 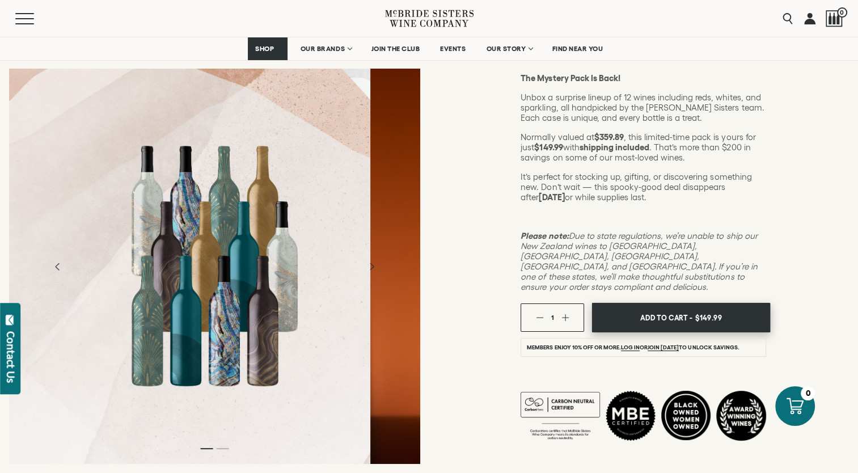 I want to click on a: SHOP, so click(x=268, y=49).